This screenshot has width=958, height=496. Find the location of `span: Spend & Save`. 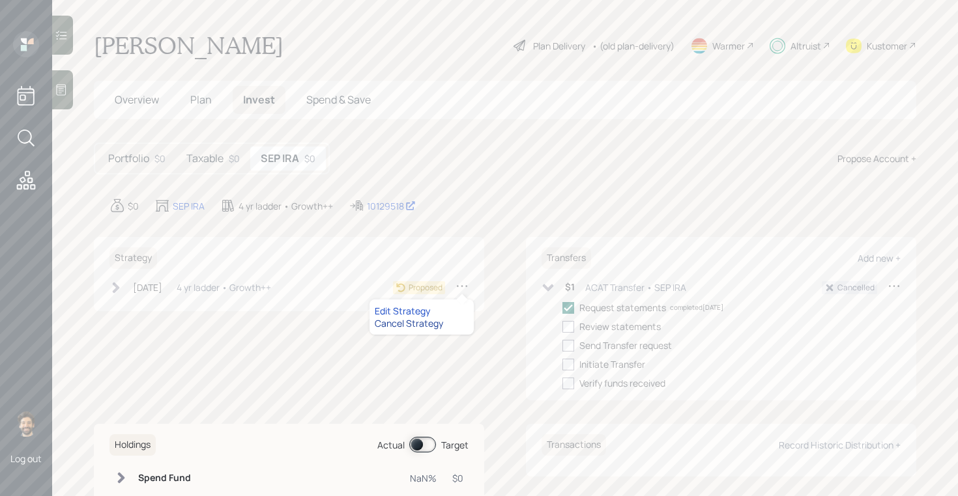

span: Spend & Save is located at coordinates (338, 100).